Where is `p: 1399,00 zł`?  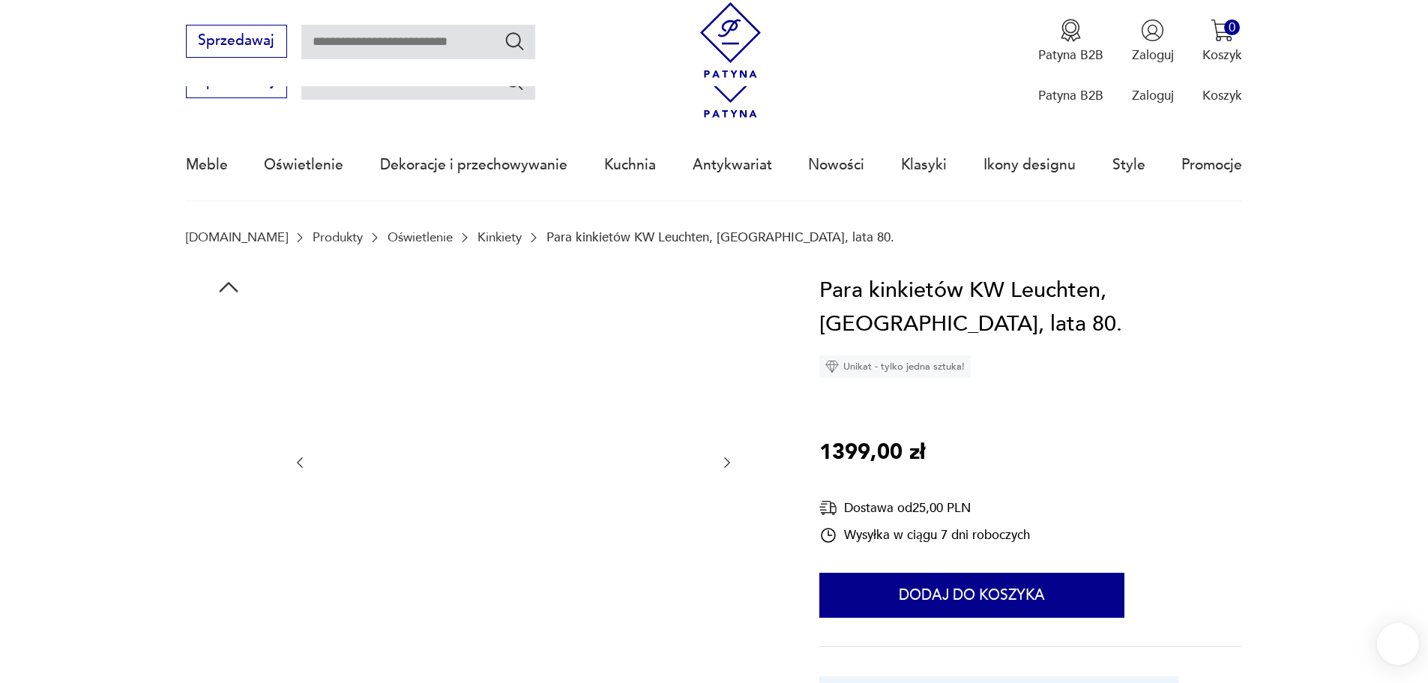
p: 1399,00 zł is located at coordinates (872, 453).